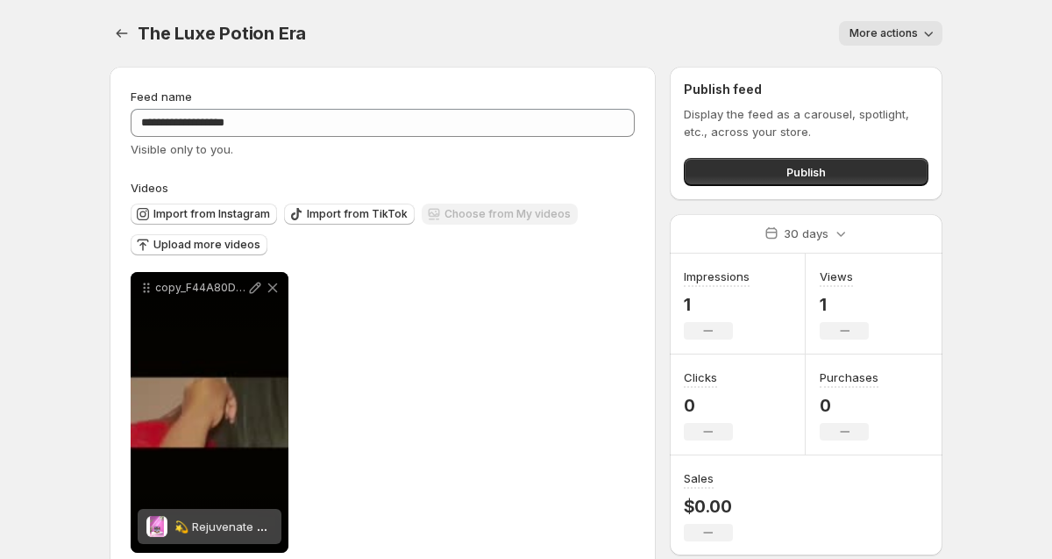  What do you see at coordinates (207, 245) in the screenshot?
I see `span: Upload more videos` at bounding box center [207, 245].